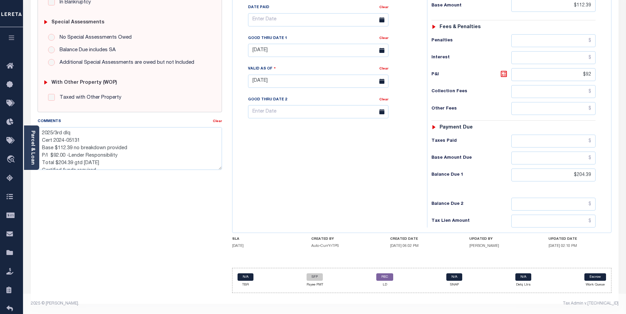  Describe the element at coordinates (460, 27) in the screenshot. I see `h6: Fees & Penalties` at that location.